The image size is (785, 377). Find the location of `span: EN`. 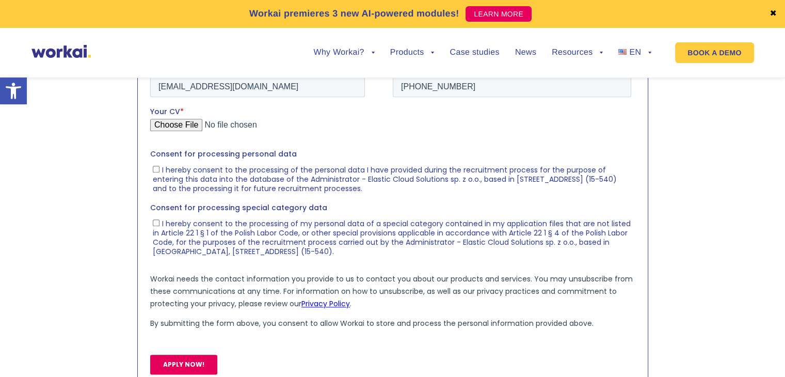

span: EN is located at coordinates (635, 52).